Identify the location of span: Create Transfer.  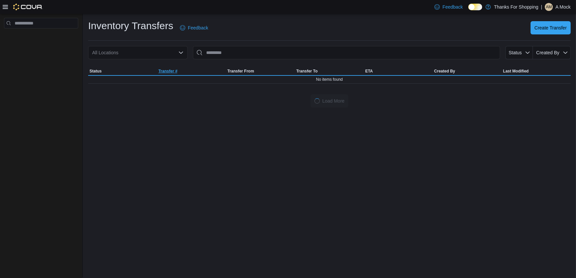
(550, 28).